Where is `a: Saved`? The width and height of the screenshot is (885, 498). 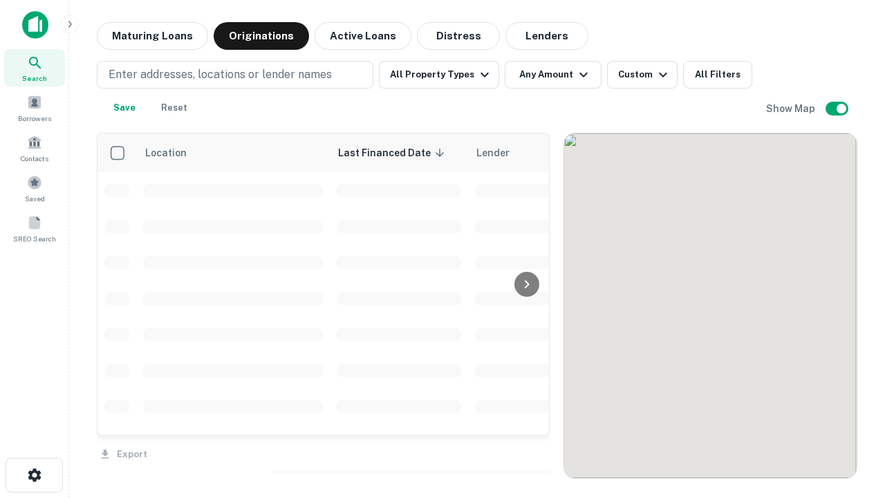 a: Saved is located at coordinates (35, 188).